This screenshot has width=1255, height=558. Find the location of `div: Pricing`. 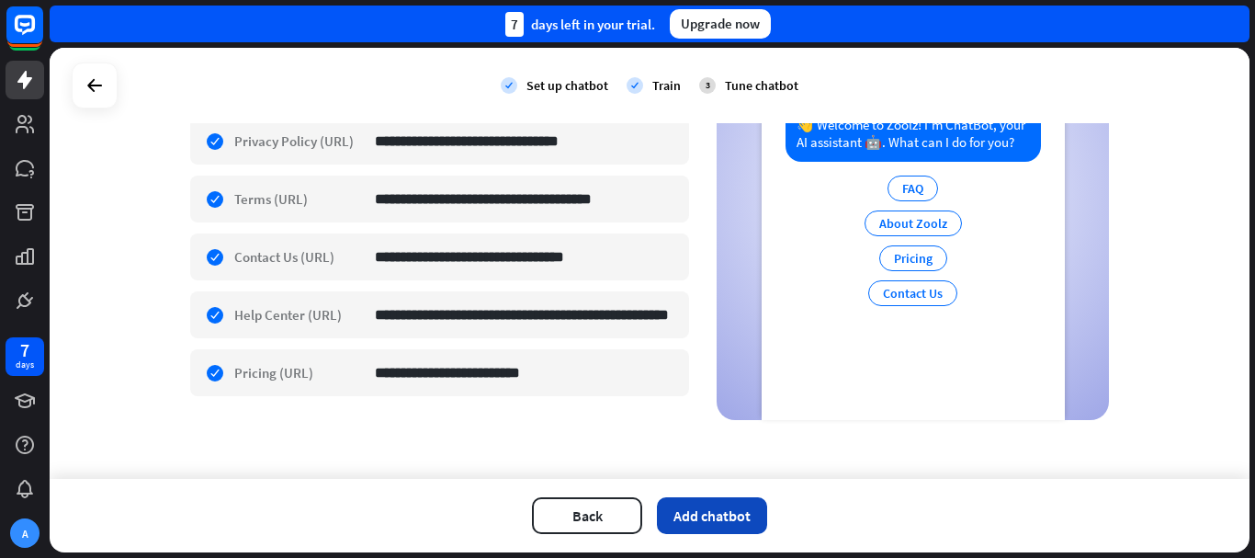

div: Pricing is located at coordinates (913, 258).